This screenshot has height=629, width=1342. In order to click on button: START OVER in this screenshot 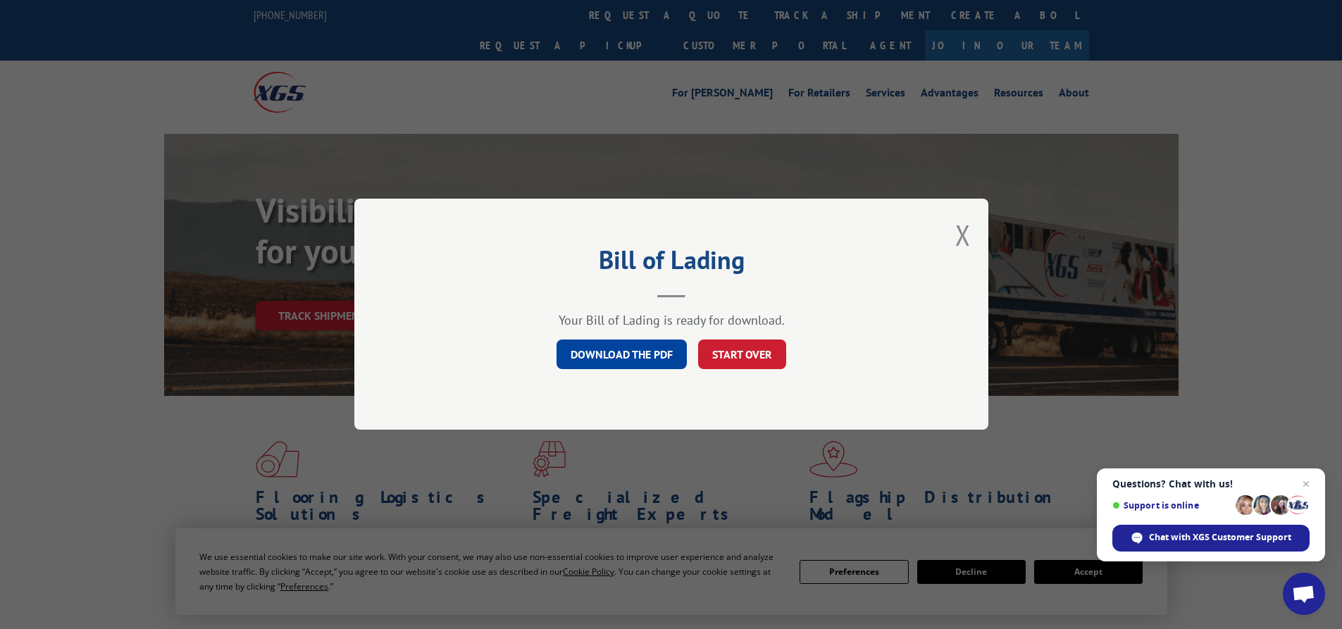, I will do `click(742, 355)`.